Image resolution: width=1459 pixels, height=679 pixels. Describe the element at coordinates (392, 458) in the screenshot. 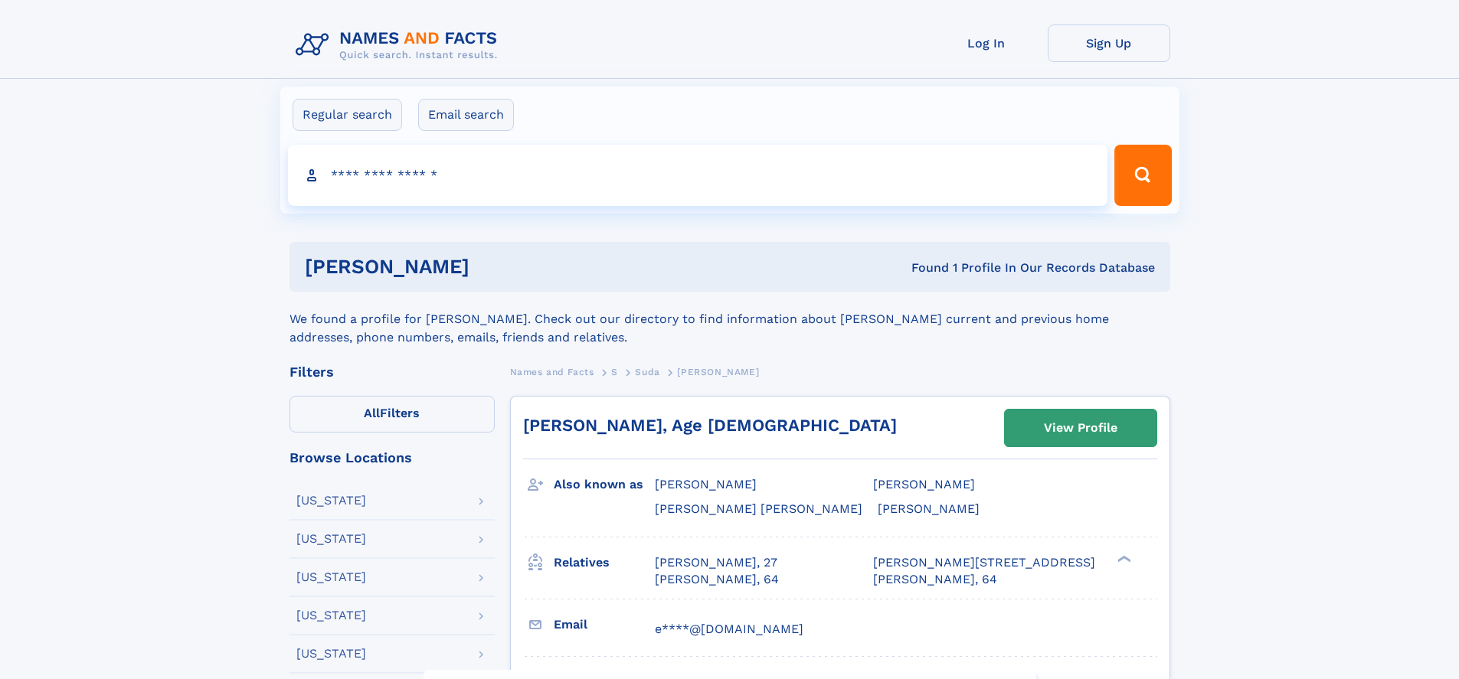

I see `div: Browse Locations` at that location.